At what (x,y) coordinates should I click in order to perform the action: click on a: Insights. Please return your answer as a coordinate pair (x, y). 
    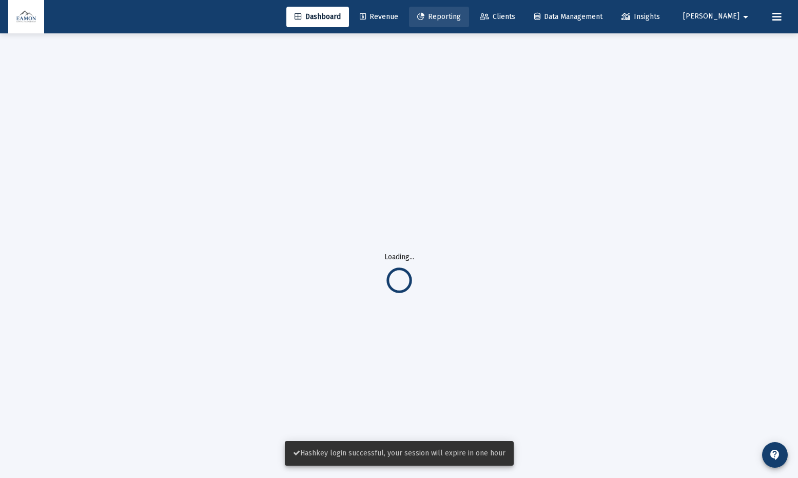
    Looking at the image, I should click on (641, 17).